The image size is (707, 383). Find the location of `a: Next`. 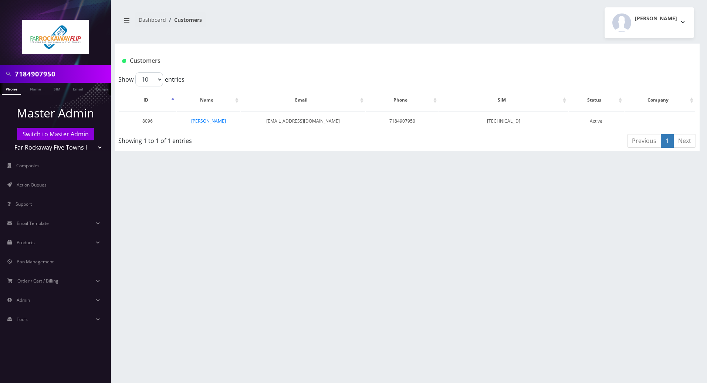

a: Next is located at coordinates (684, 141).